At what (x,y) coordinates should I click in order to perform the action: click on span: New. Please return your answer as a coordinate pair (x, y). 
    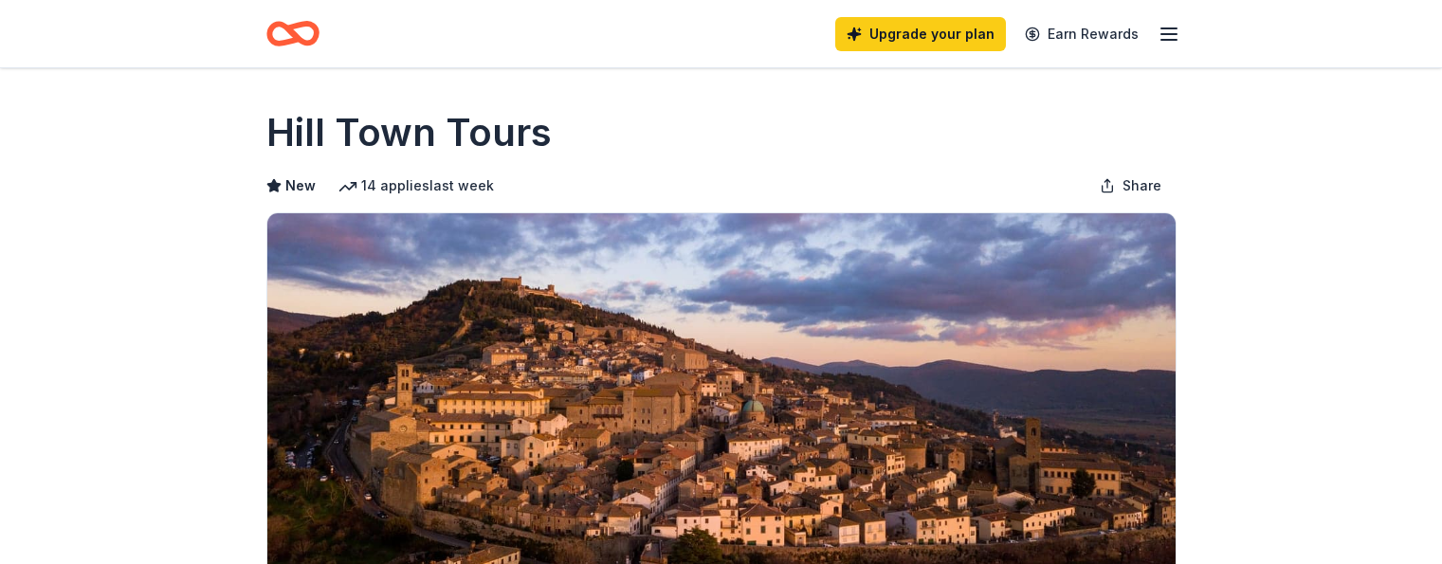
    Looking at the image, I should click on (301, 186).